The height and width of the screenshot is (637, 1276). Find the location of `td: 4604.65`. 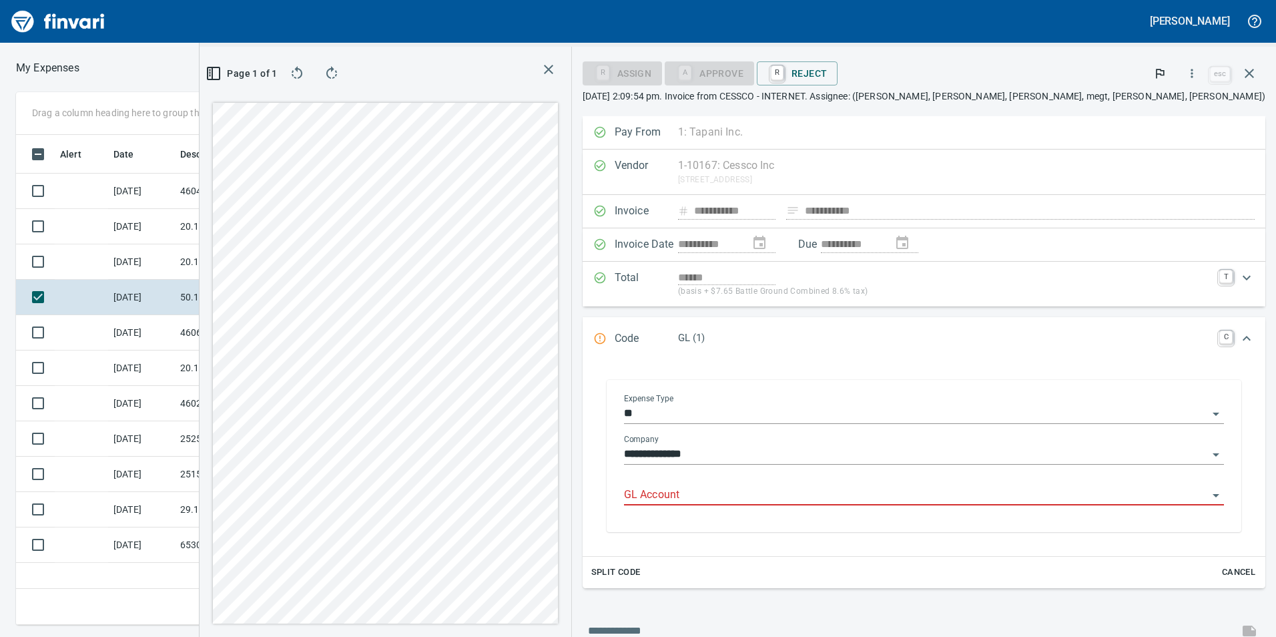

td: 4604.65 is located at coordinates (235, 191).